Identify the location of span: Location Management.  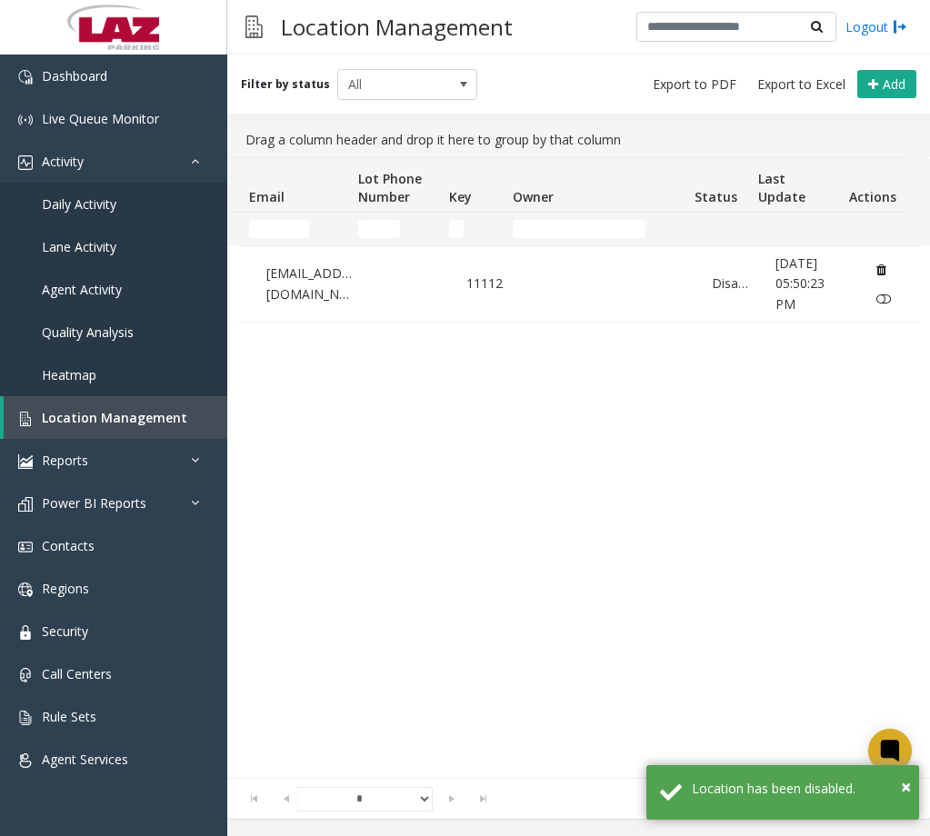
(114, 417).